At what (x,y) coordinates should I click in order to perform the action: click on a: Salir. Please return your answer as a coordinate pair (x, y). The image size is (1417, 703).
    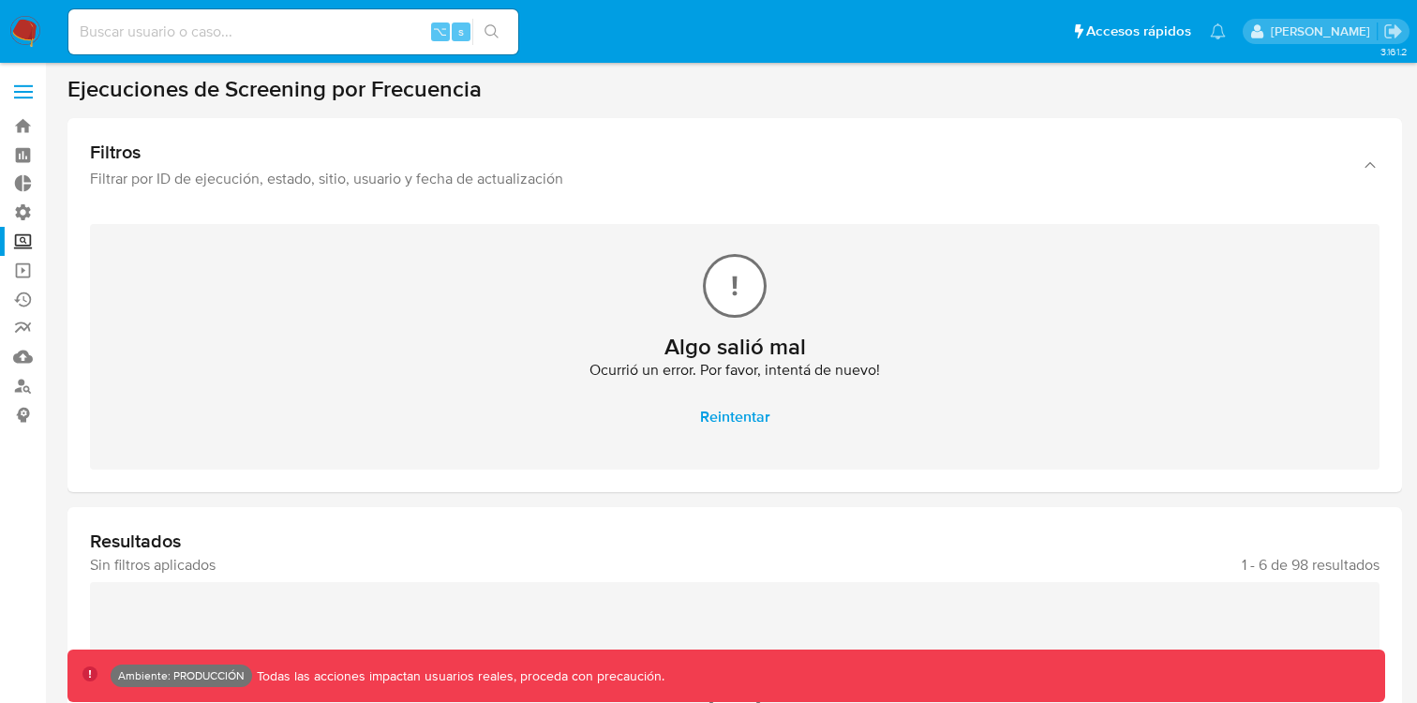
    Looking at the image, I should click on (1392, 31).